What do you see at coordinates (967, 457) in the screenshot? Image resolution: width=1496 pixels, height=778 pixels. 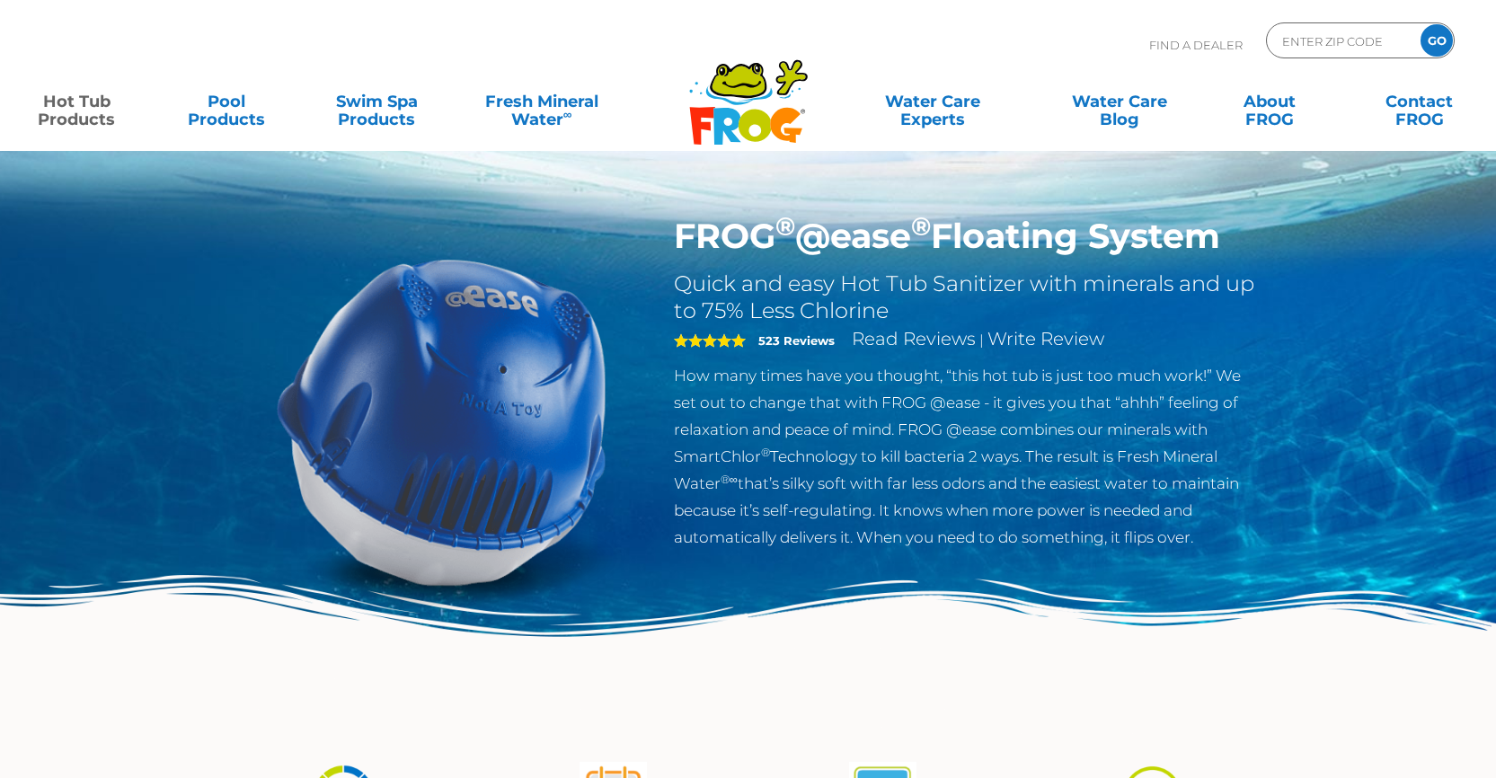 I see `p: How many times have you thought, “this hot tub is just too much work!” We set out to change that ...` at bounding box center [967, 457].